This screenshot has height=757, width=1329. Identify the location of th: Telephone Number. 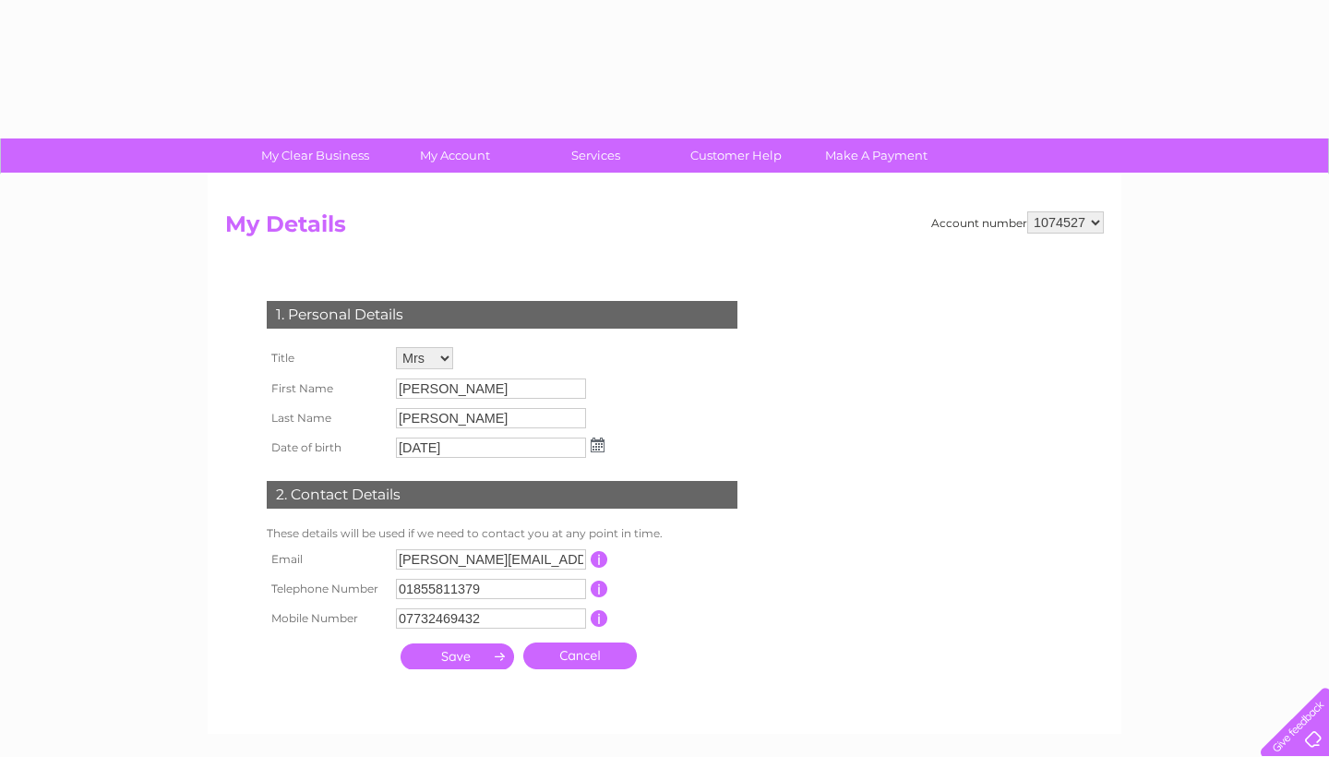
(327, 589).